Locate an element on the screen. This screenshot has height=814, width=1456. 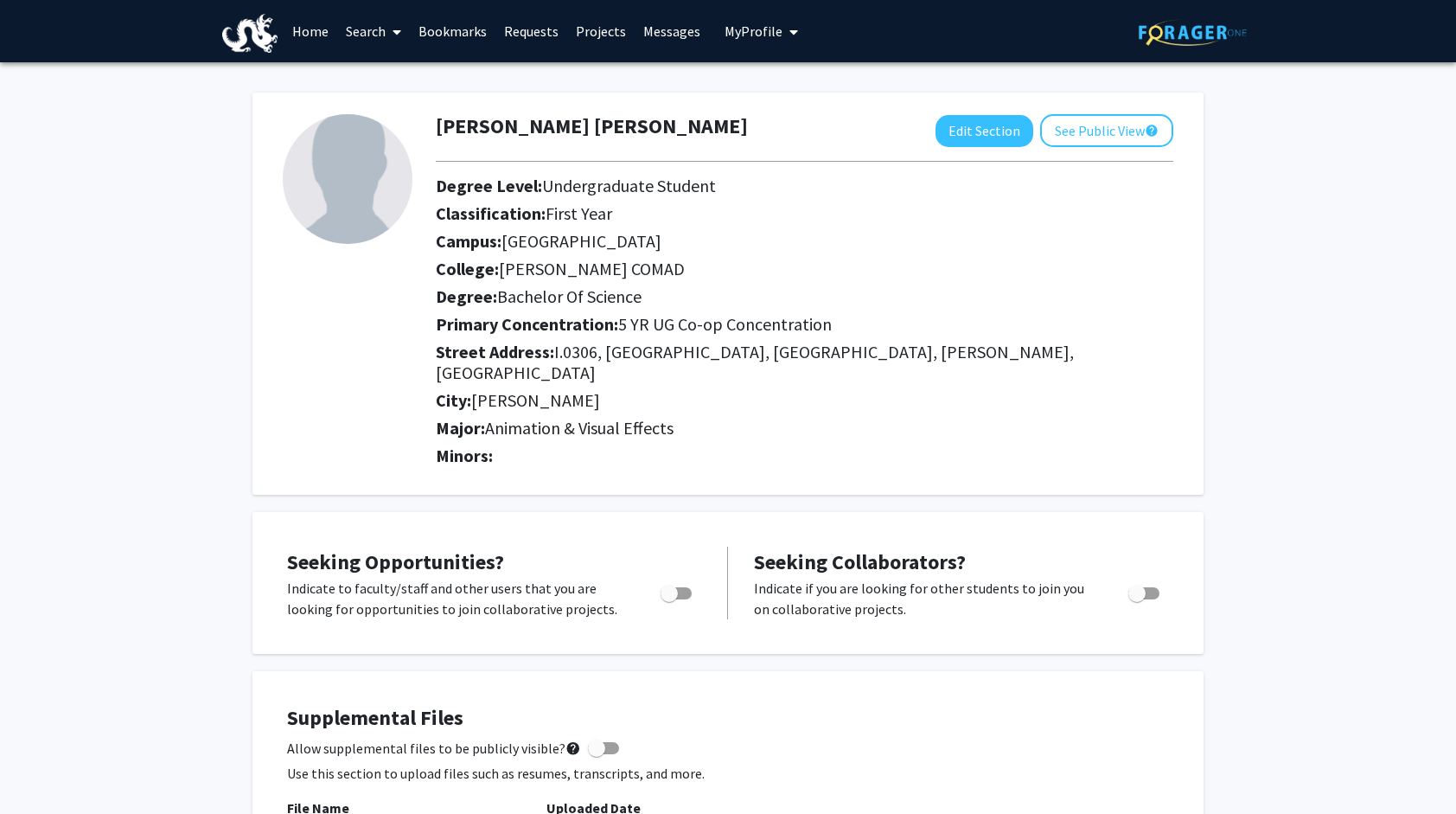
a: Bookmarks is located at coordinates (452, 31).